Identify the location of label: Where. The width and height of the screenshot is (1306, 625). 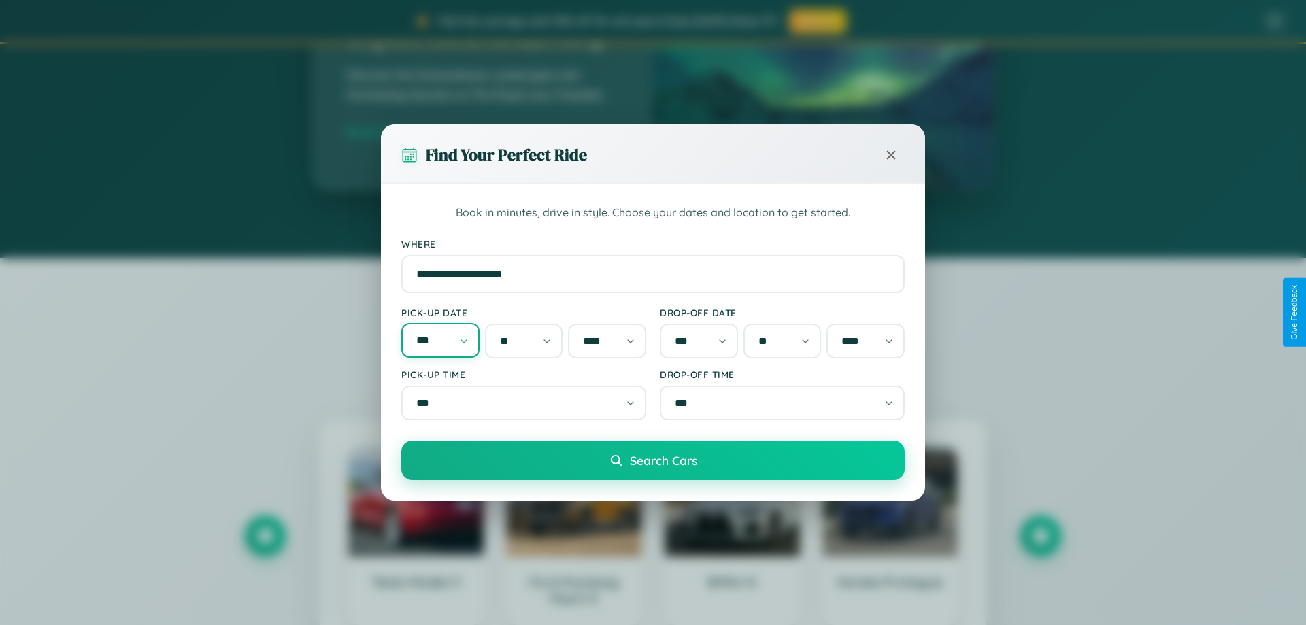
(653, 243).